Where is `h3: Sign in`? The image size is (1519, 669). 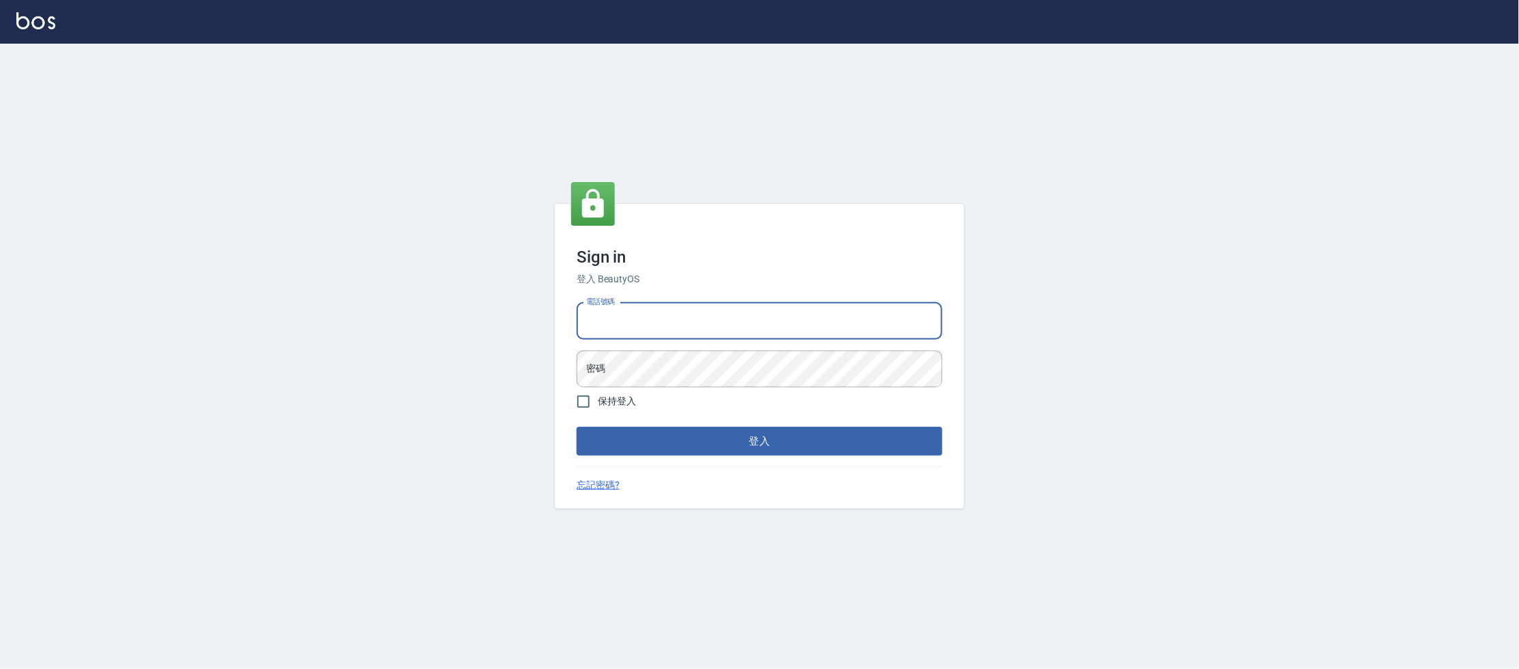
h3: Sign in is located at coordinates (759, 257).